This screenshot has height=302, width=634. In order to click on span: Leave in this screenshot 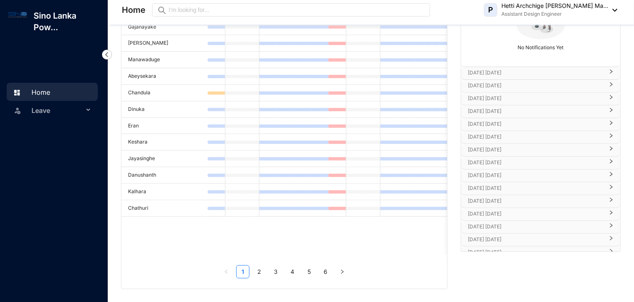, I will do `click(58, 111)`.